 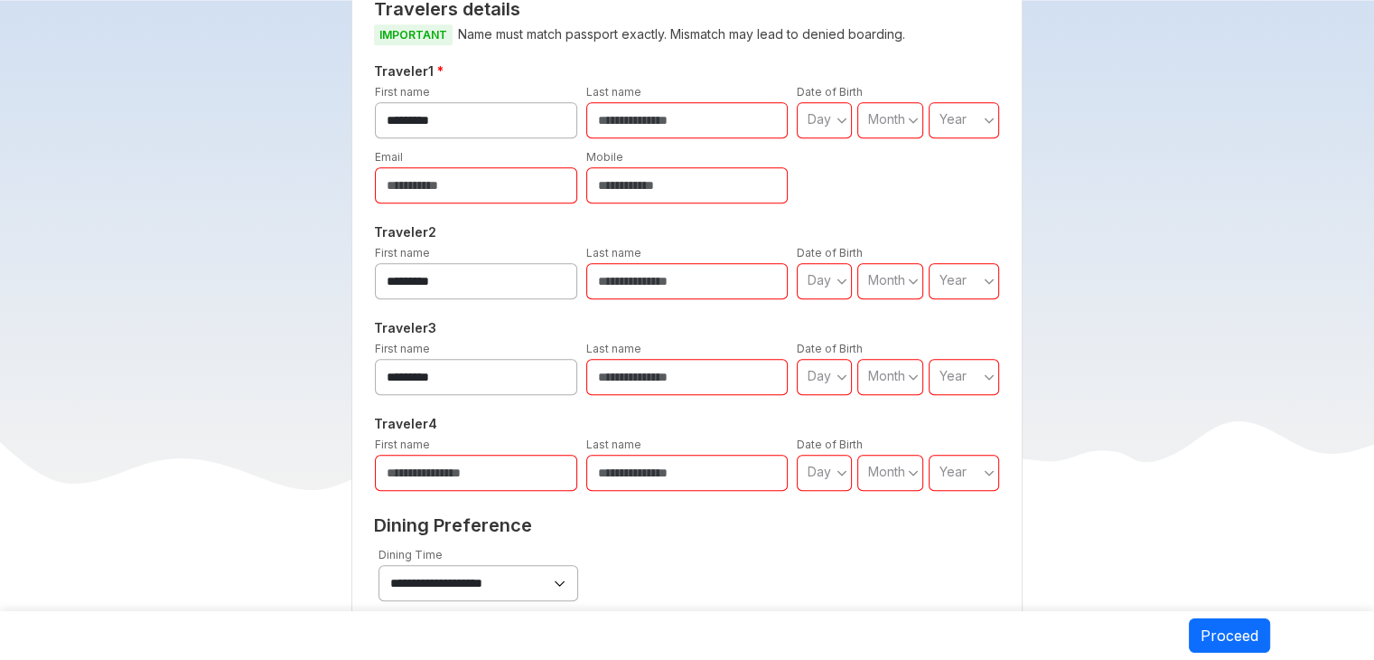 I want to click on h5: Traveler 1, so click(x=687, y=71).